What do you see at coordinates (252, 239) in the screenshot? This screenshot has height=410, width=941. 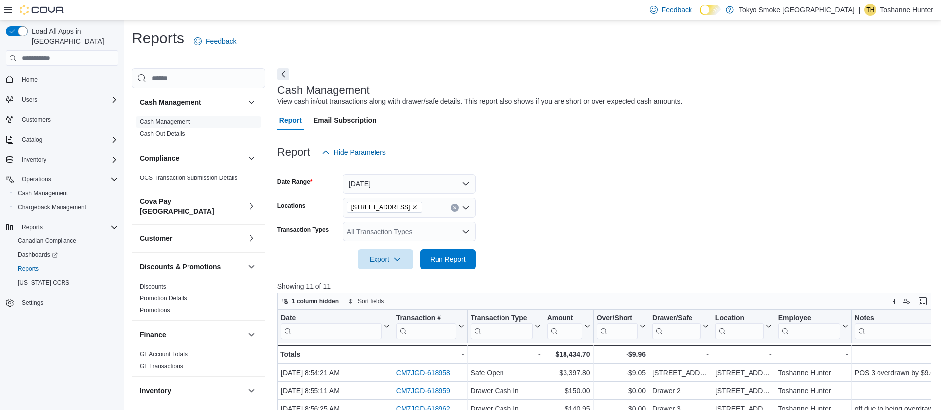 I see `button: Customer` at bounding box center [252, 239].